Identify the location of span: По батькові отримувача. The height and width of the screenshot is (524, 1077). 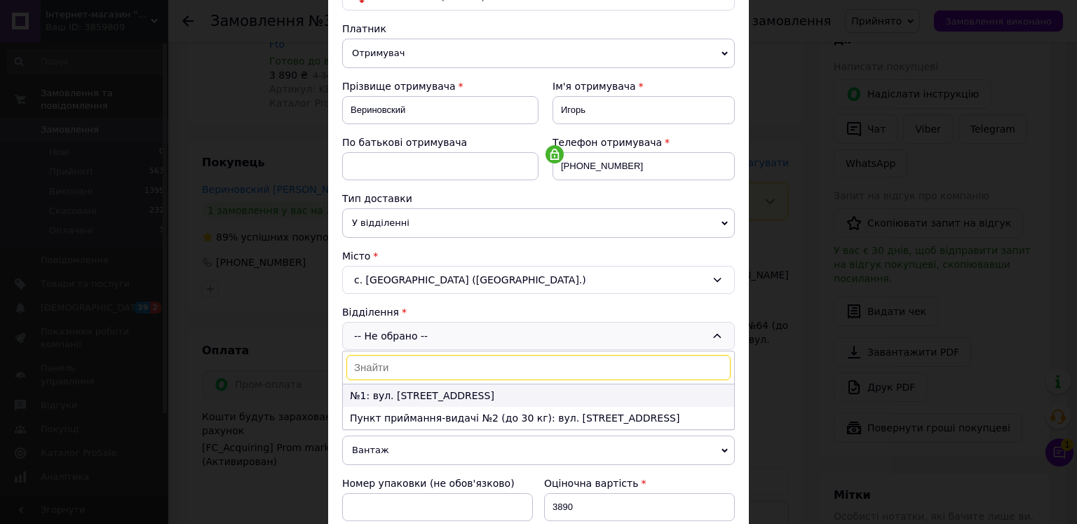
(405, 142).